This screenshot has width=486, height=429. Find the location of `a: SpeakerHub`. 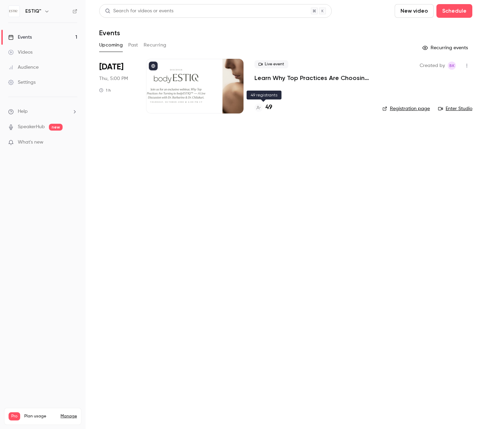

a: SpeakerHub is located at coordinates (31, 127).